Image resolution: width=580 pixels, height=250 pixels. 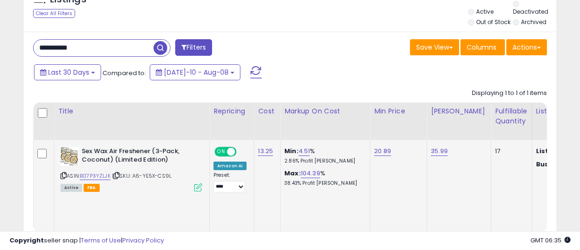 What do you see at coordinates (550, 240) in the screenshot?
I see `span: 2025-09-9 06:35 GMT` at bounding box center [550, 240].